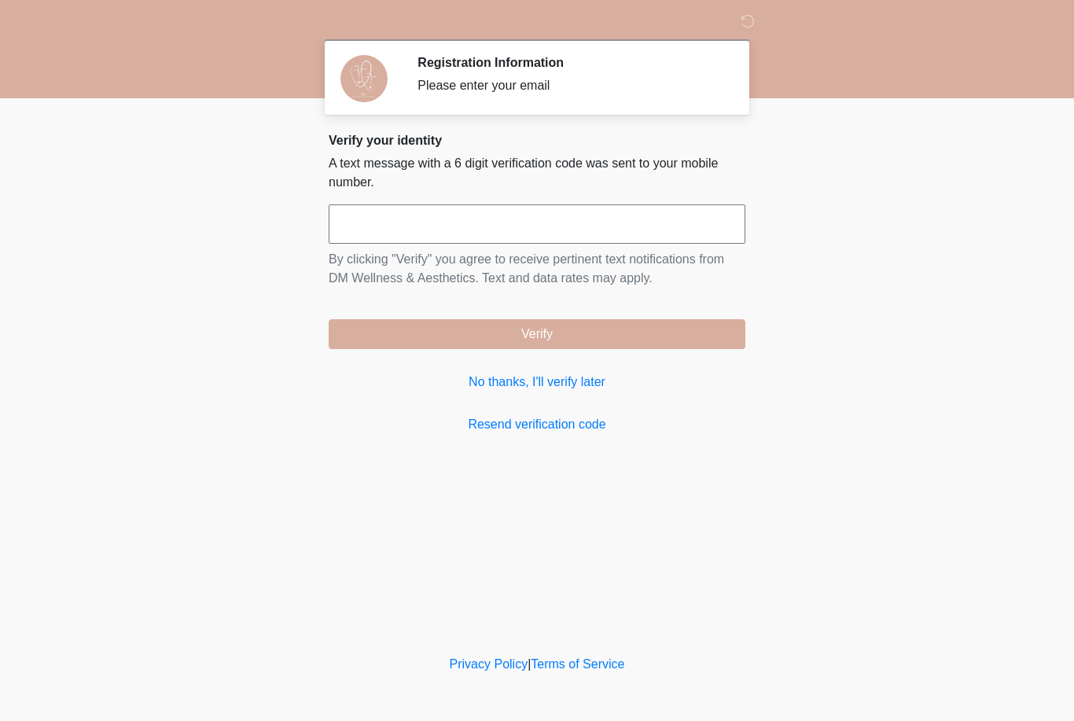 Image resolution: width=1074 pixels, height=721 pixels. I want to click on div: Please enter your email, so click(569, 86).